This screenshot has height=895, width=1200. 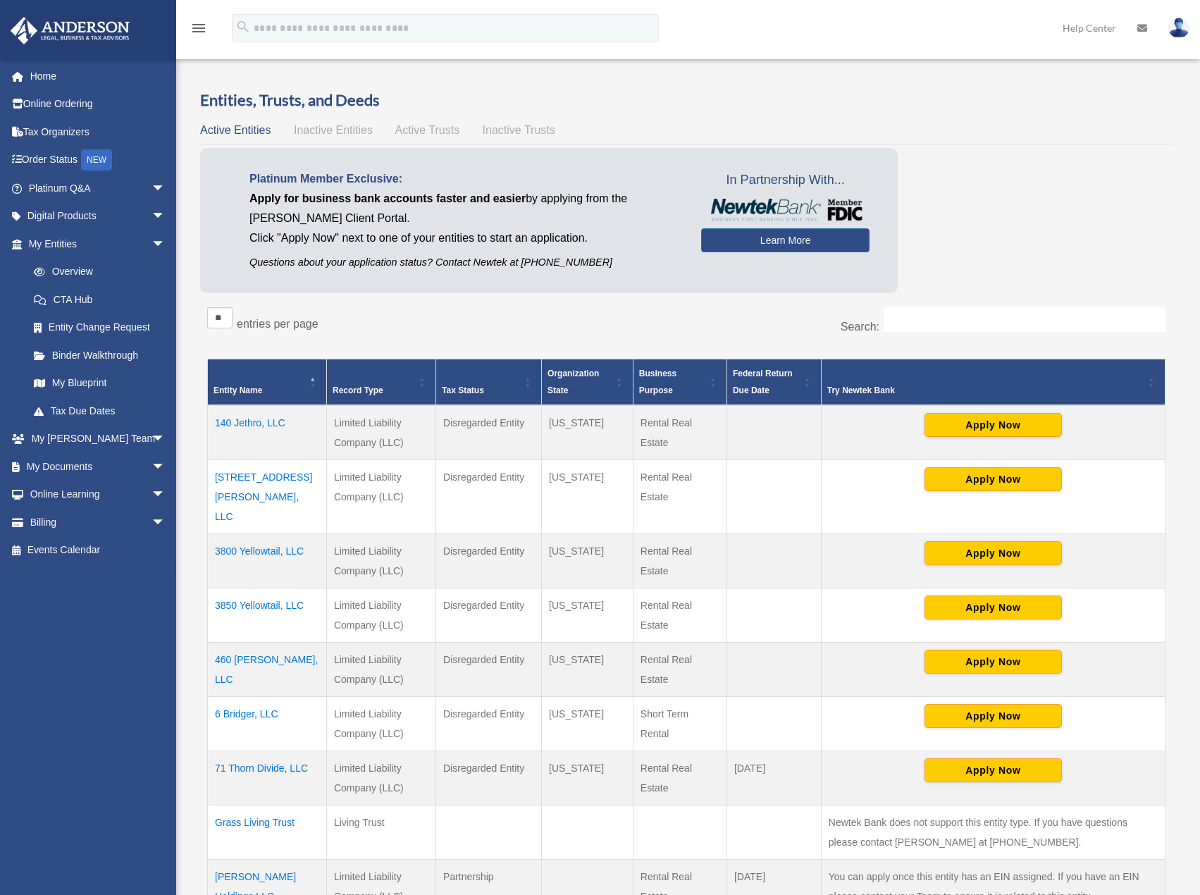 What do you see at coordinates (387, 198) in the screenshot?
I see `span: Apply for business bank accounts faster and easier` at bounding box center [387, 198].